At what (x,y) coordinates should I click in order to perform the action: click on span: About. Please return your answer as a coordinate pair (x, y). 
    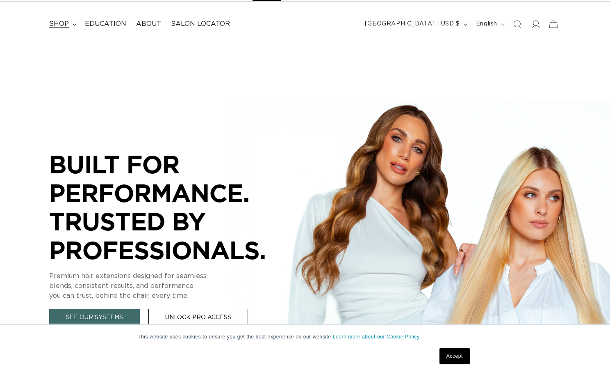
    Looking at the image, I should click on (149, 24).